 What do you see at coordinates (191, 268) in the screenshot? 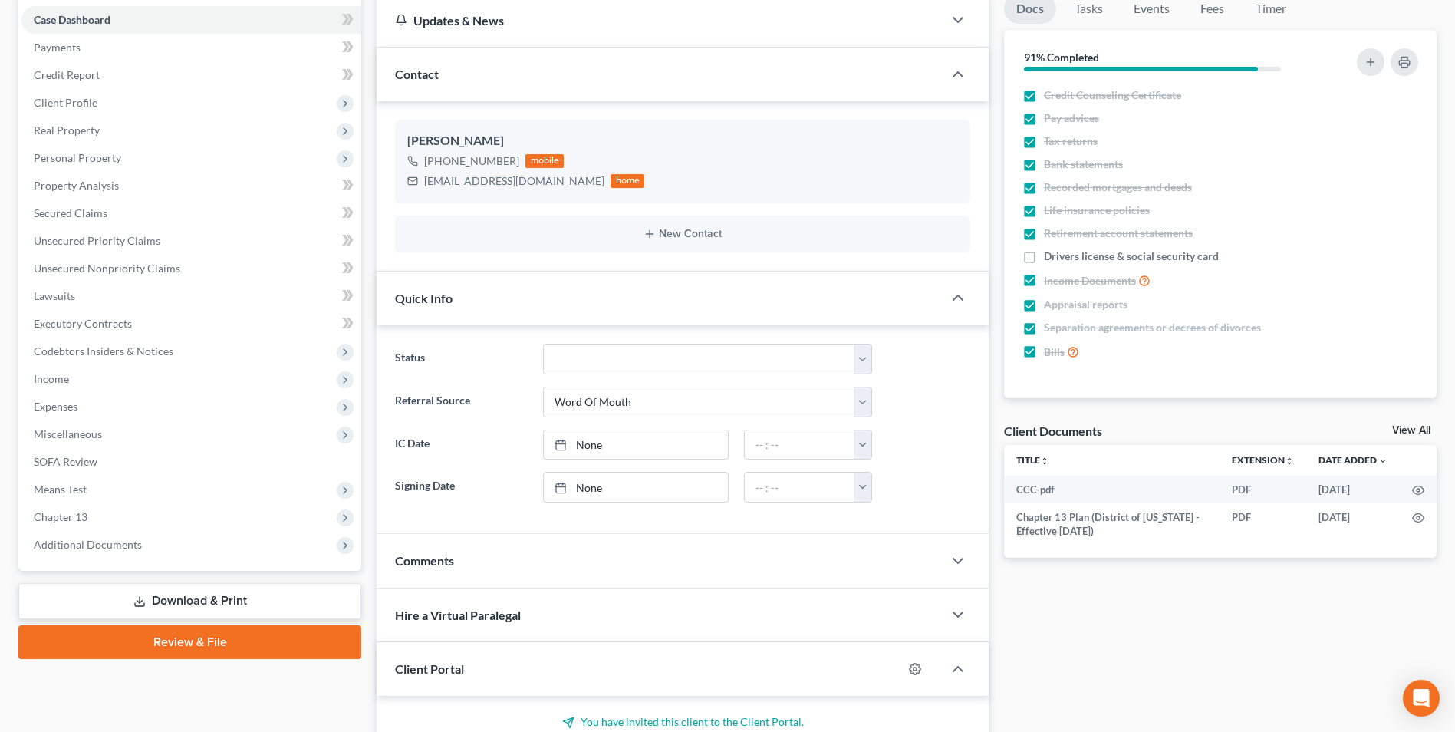
I see `a: Unsecured Nonpriority Claims` at bounding box center [191, 268].